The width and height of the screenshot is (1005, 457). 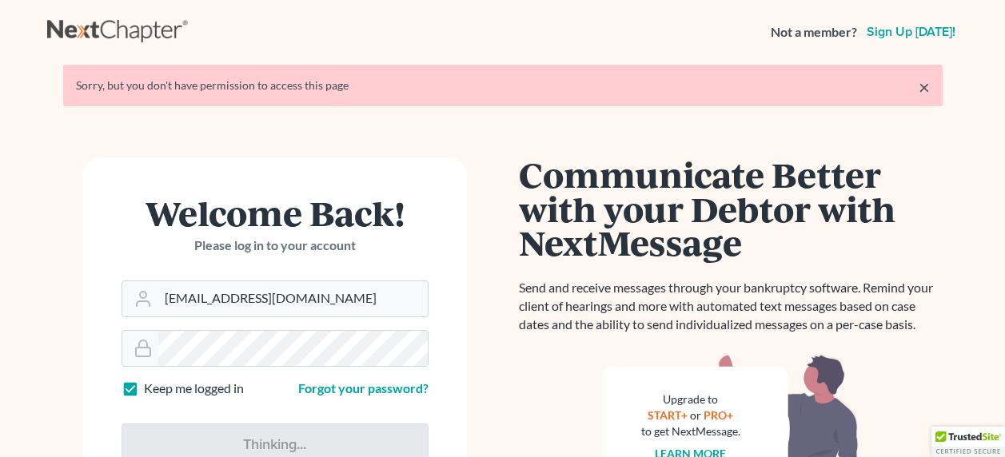 What do you see at coordinates (968, 442) in the screenshot?
I see `div: TrustedSite Certified` at bounding box center [968, 442].